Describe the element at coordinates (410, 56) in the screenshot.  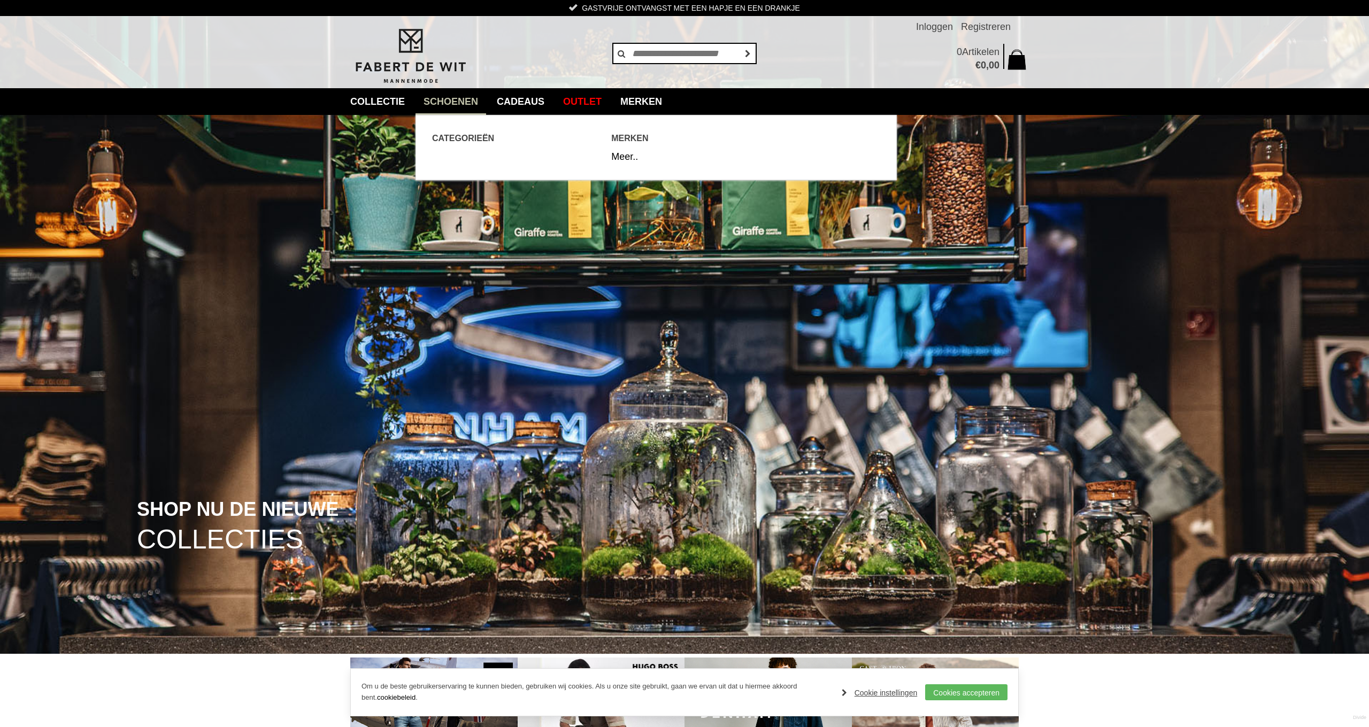
I see `img: Fabert de Wit` at that location.